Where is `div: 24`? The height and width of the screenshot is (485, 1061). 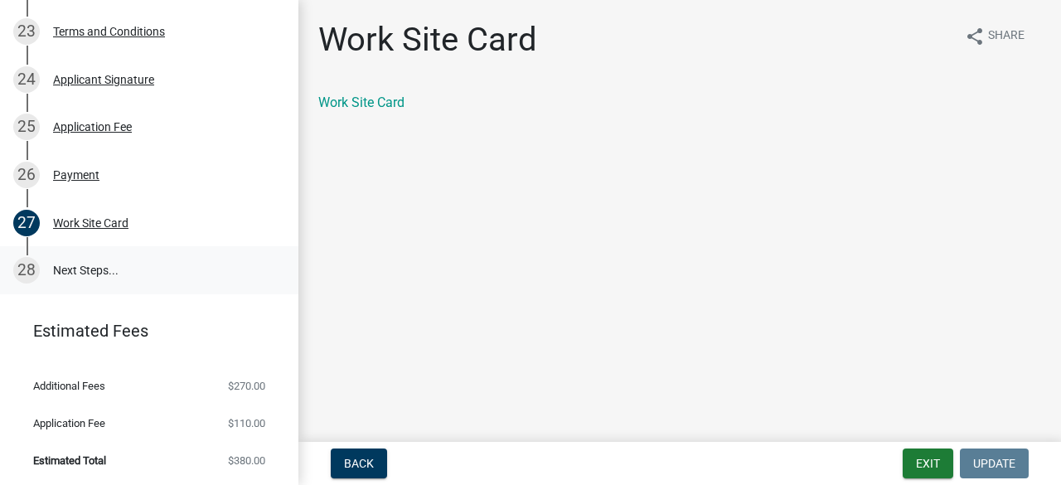
div: 24 is located at coordinates (27, 80).